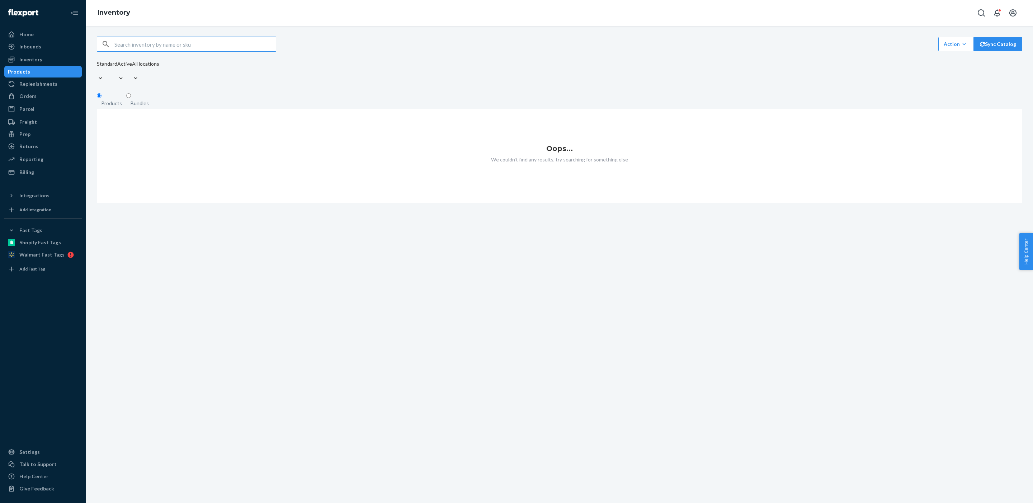 Image resolution: width=1033 pixels, height=503 pixels. Describe the element at coordinates (37, 489) in the screenshot. I see `div: Give Feedback` at that location.